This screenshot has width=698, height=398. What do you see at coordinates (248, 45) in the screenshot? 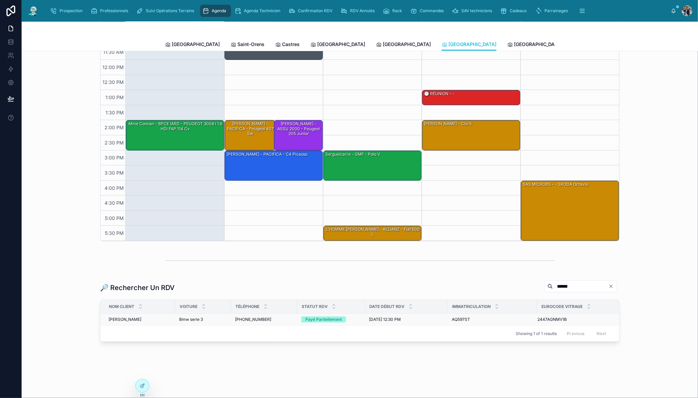
I see `a: Saint-Orens` at bounding box center [248, 45].